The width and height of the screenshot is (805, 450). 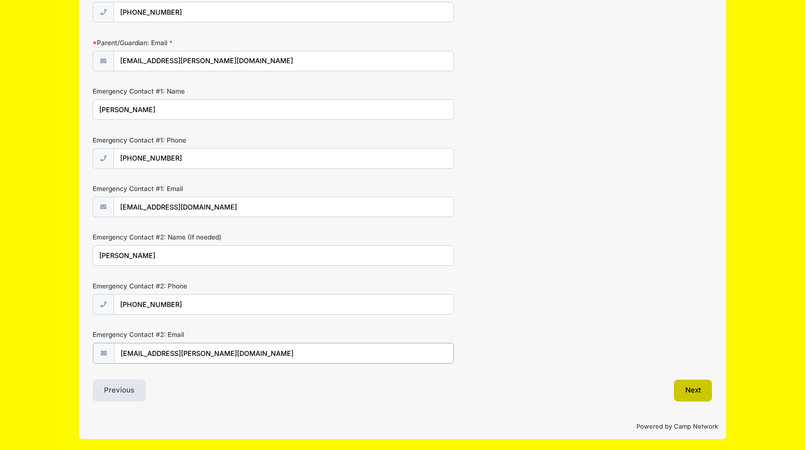 What do you see at coordinates (119, 391) in the screenshot?
I see `button: Previous` at bounding box center [119, 391].